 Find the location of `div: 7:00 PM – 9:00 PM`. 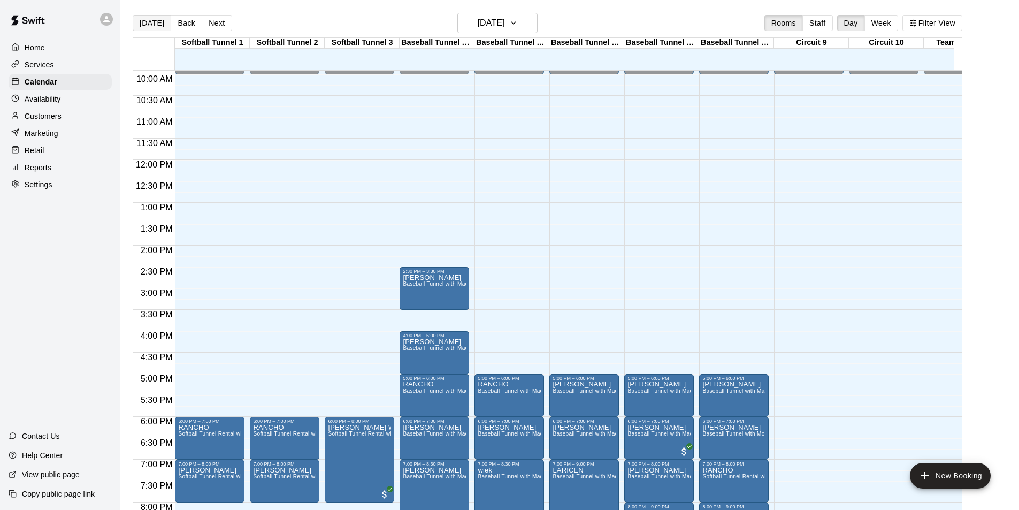

div: 7:00 PM – 9:00 PM is located at coordinates (584, 464).